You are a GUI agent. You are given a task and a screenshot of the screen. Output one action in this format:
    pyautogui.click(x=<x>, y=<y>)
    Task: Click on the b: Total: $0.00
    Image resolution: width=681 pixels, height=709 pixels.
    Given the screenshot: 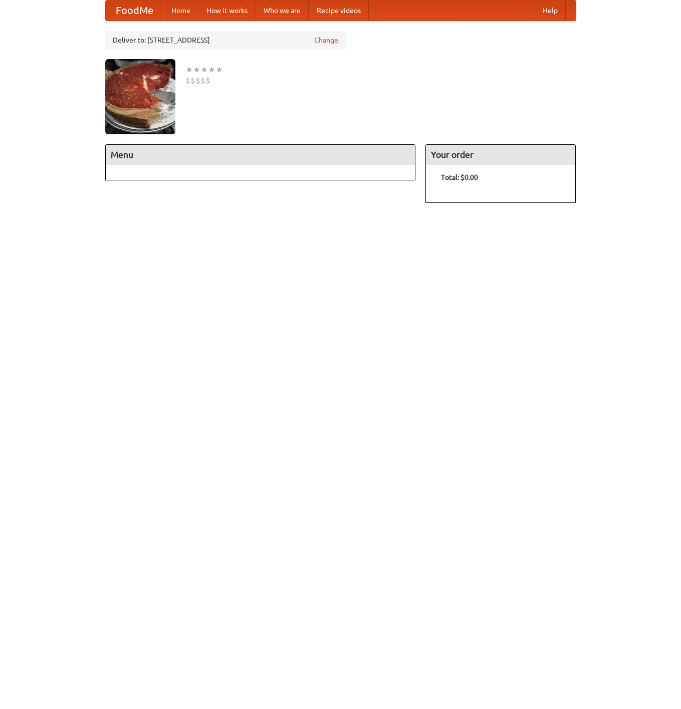 What is the action you would take?
    pyautogui.click(x=460, y=177)
    